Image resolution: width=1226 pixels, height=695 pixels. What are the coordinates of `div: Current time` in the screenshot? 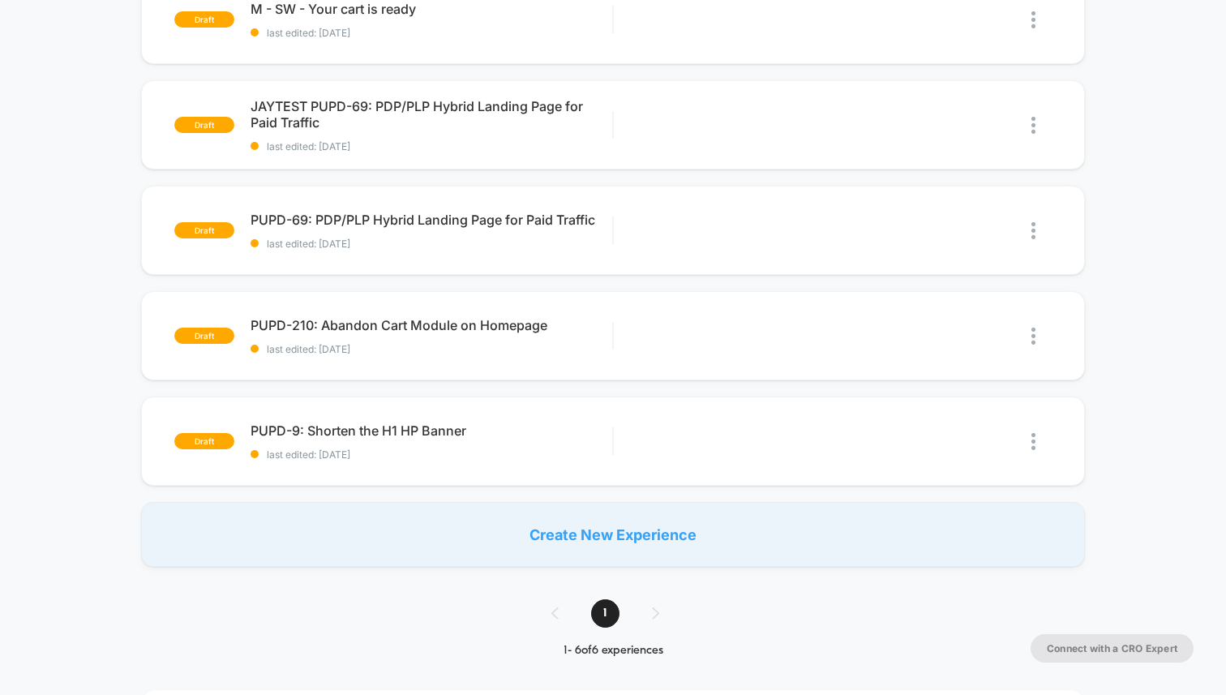 It's located at (413, 331).